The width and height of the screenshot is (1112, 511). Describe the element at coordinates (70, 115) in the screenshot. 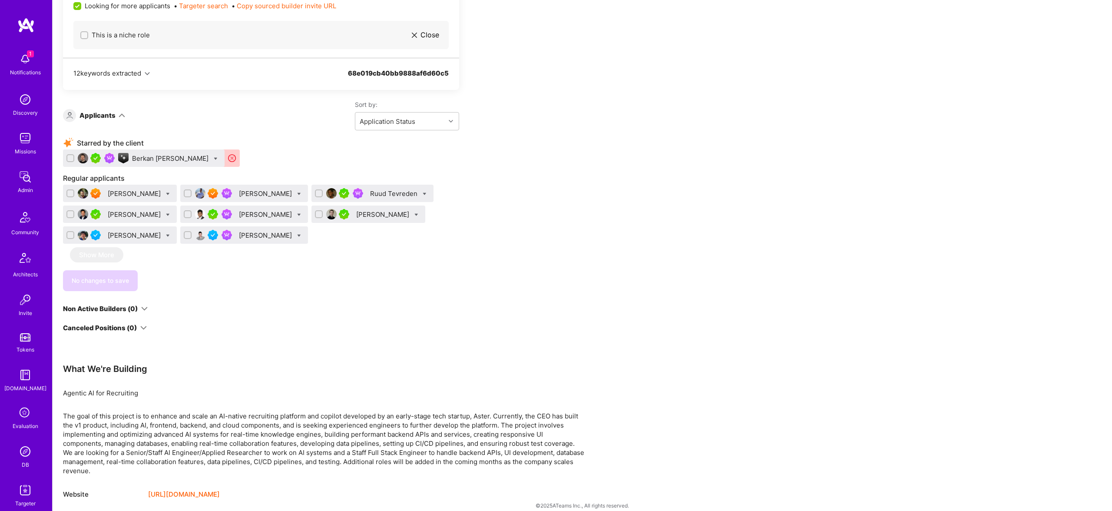

I see `i: icon Applicant` at that location.